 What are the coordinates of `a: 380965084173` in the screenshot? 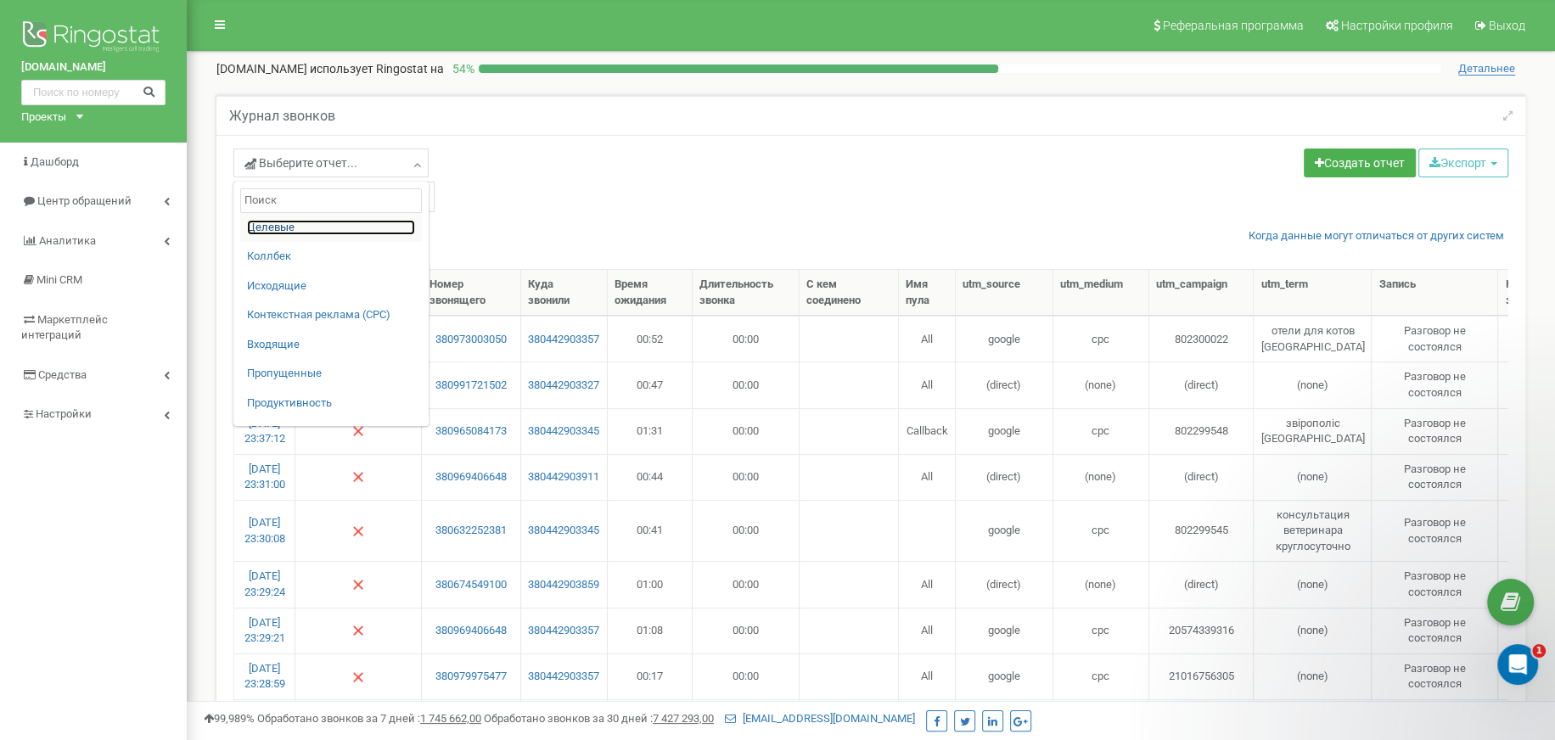 It's located at (471, 431).